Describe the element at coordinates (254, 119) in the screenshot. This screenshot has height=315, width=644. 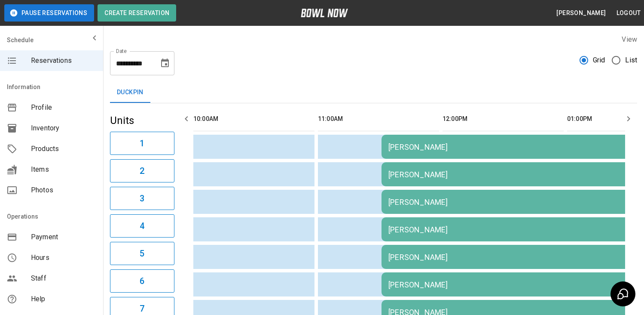
I see `th: 10:00AM` at that location.